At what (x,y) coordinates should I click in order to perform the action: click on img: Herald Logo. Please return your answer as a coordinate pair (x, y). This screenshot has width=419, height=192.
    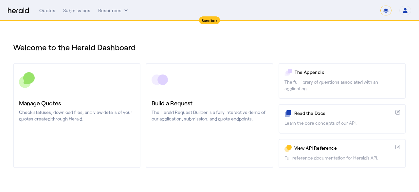
    Looking at the image, I should click on (18, 10).